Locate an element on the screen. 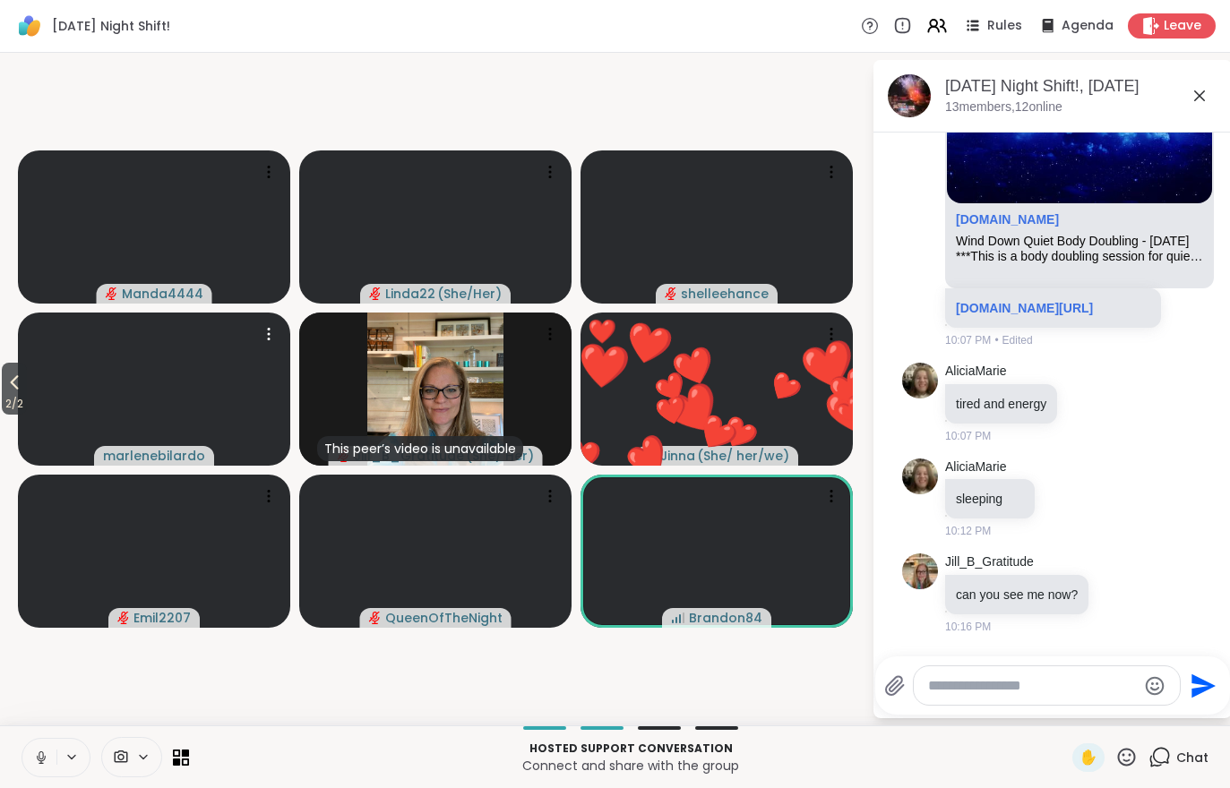 The height and width of the screenshot is (788, 1230). textarea: Type your message is located at coordinates (1032, 686).